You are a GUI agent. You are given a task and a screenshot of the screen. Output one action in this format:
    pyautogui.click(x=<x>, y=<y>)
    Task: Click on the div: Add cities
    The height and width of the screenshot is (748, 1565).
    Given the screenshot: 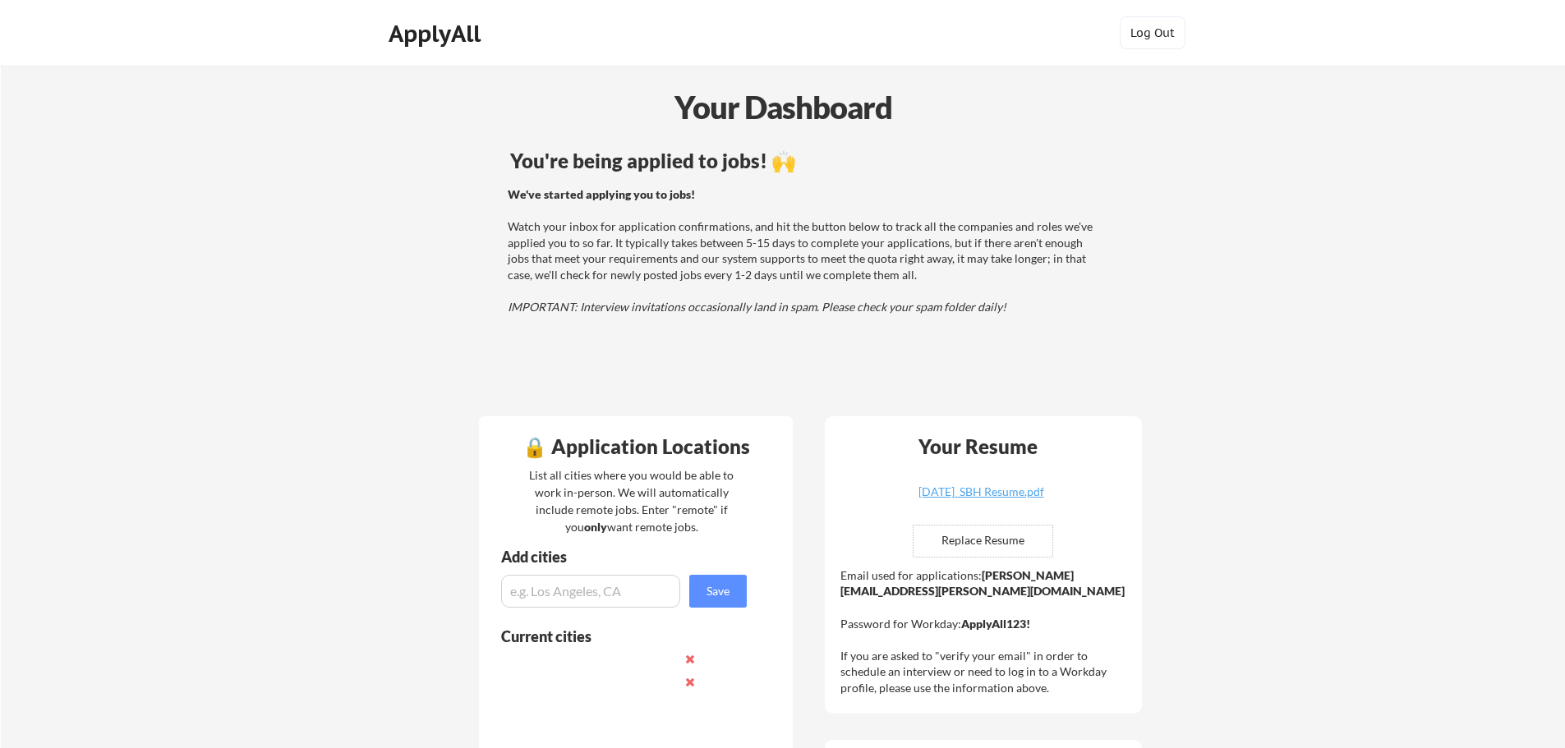 What is the action you would take?
    pyautogui.click(x=626, y=557)
    